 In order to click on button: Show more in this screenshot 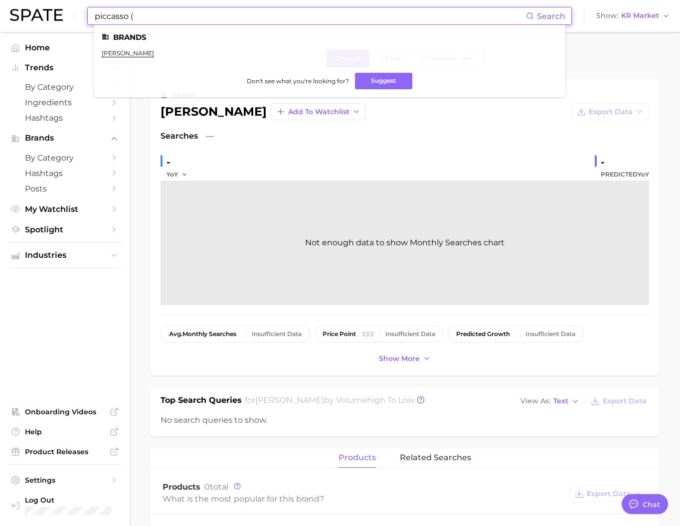, I will do `click(405, 359)`.